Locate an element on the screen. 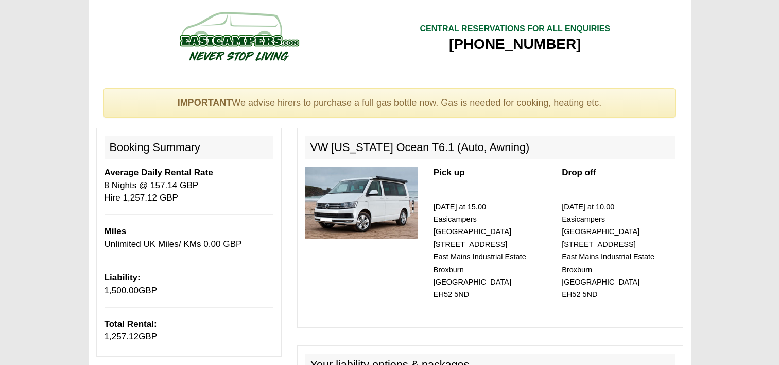 This screenshot has width=779, height=365. p: 8 Nights @ 157.14 GBP Hire 1,257.12 GBP is located at coordinates (189, 185).